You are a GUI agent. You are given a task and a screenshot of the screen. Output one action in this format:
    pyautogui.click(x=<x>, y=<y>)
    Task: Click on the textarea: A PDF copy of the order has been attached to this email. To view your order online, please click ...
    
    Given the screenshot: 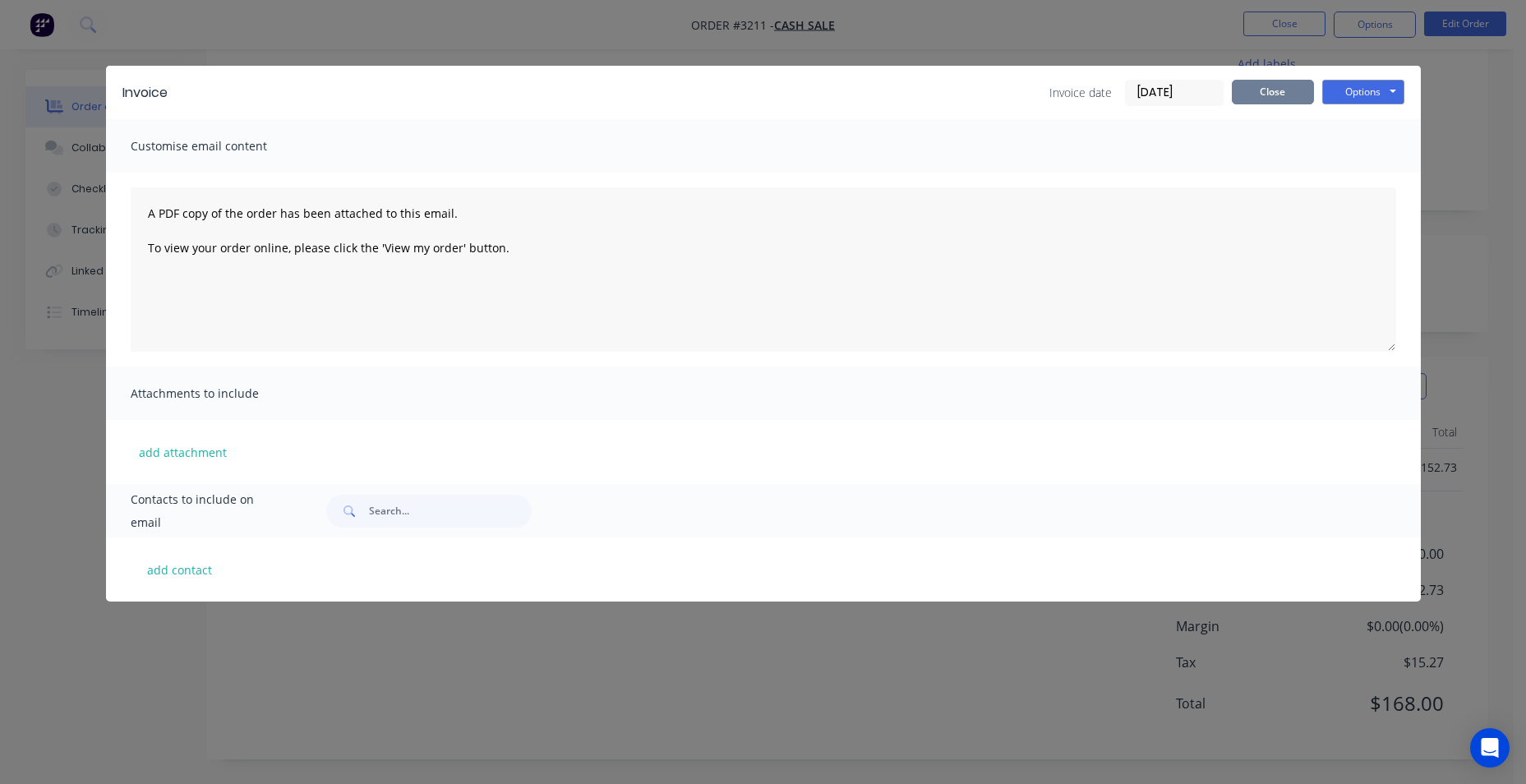 What is the action you would take?
    pyautogui.click(x=763, y=270)
    